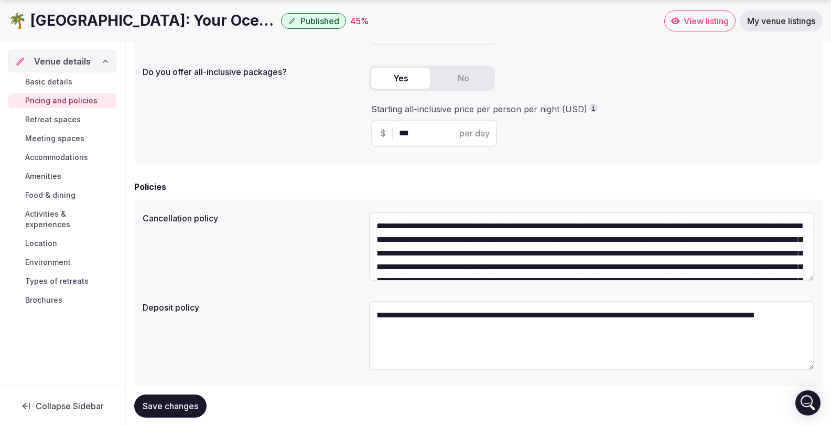 Image resolution: width=831 pixels, height=426 pixels. I want to click on span: Save changes, so click(170, 406).